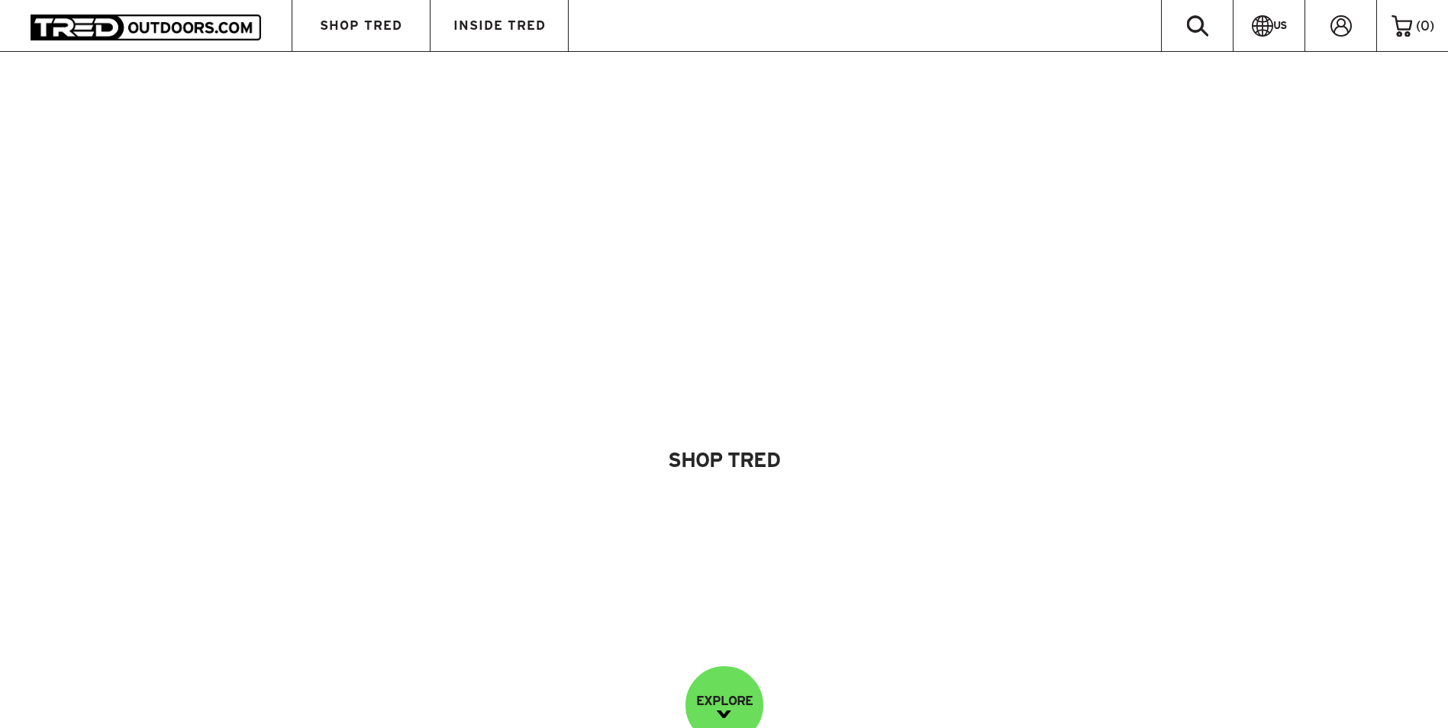 The image size is (1448, 728). What do you see at coordinates (724, 346) in the screenshot?
I see `img: banner-title` at bounding box center [724, 346].